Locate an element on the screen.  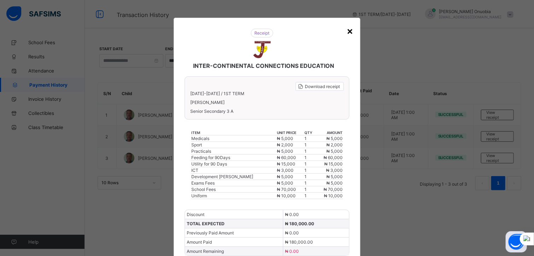
div: Uniform is located at coordinates (234, 196).